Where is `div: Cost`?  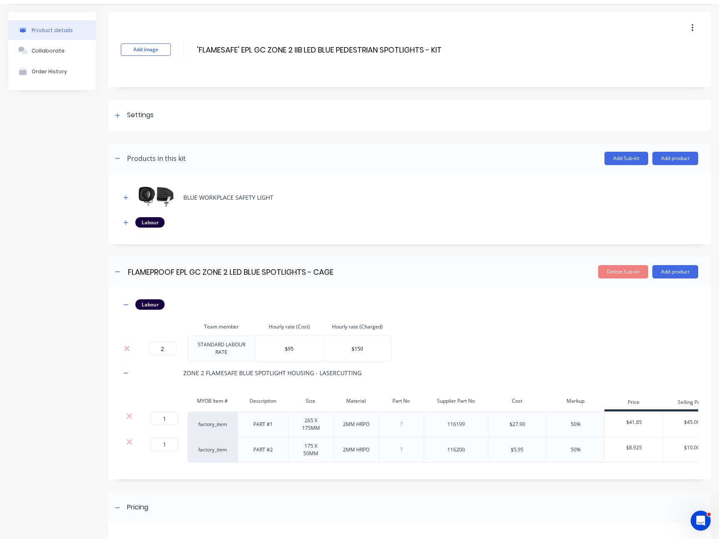 div: Cost is located at coordinates (517, 401).